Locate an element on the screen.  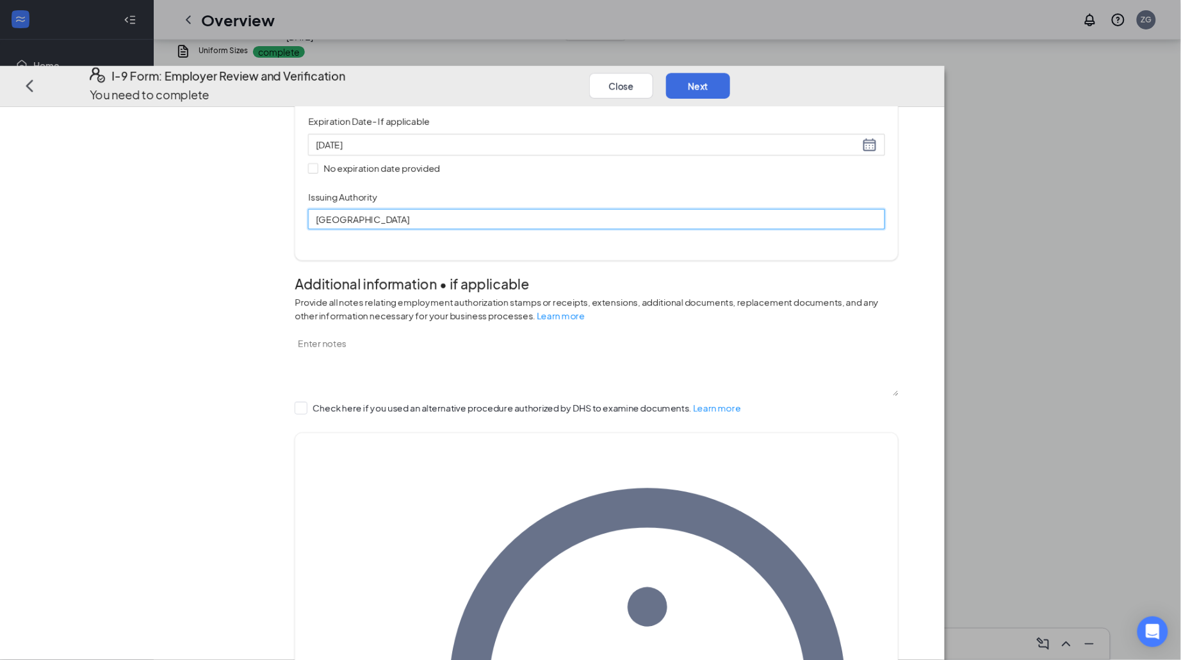
span: • if applicable is located at coordinates (483, 284).